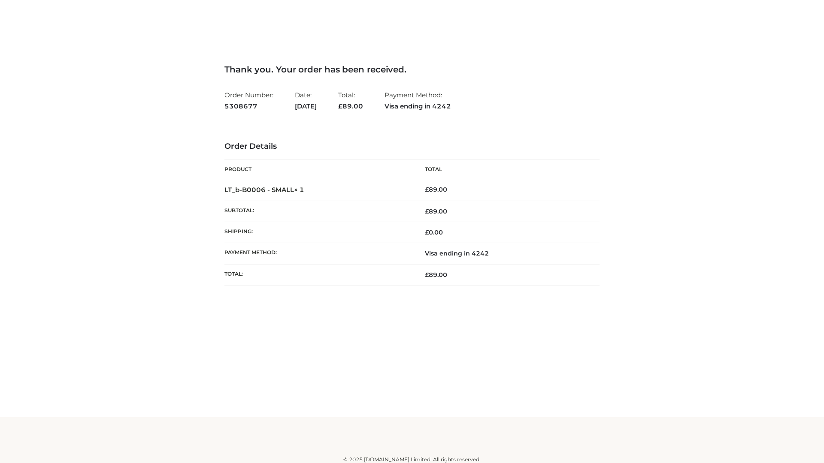  I want to click on th: Product, so click(318, 169).